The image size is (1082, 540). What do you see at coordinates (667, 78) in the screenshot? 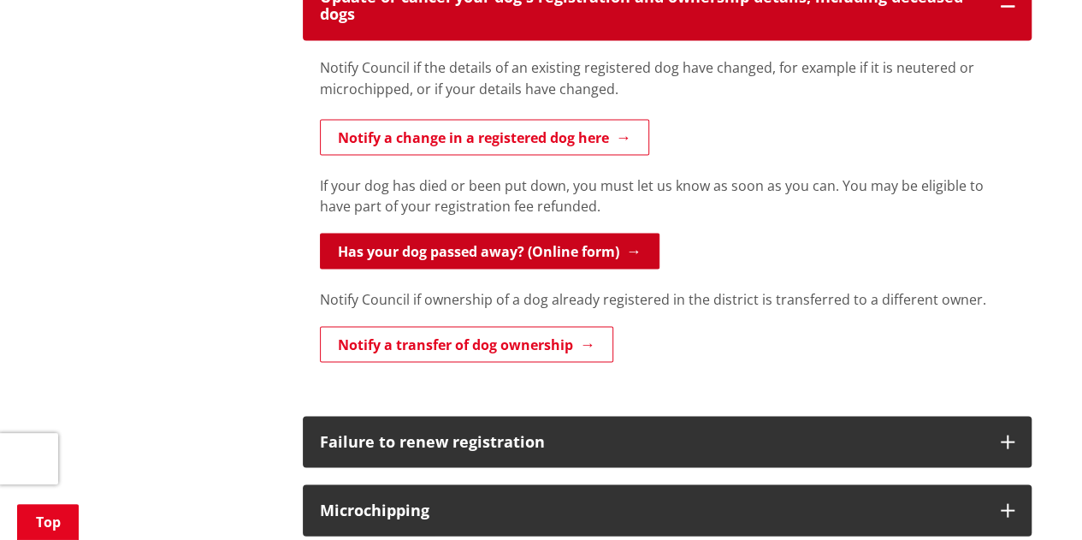
I see `p: Notify Council if the details of an existing registered dog have changed, for example if it is ne...` at bounding box center [667, 78].